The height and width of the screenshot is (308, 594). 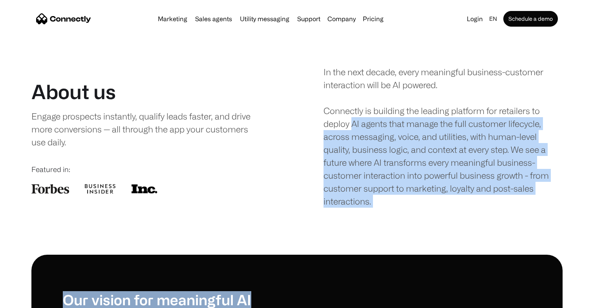 I want to click on div: Engage prospects instantly, qualify leads faster, and drive more conversions — all through the ap..., so click(x=145, y=129).